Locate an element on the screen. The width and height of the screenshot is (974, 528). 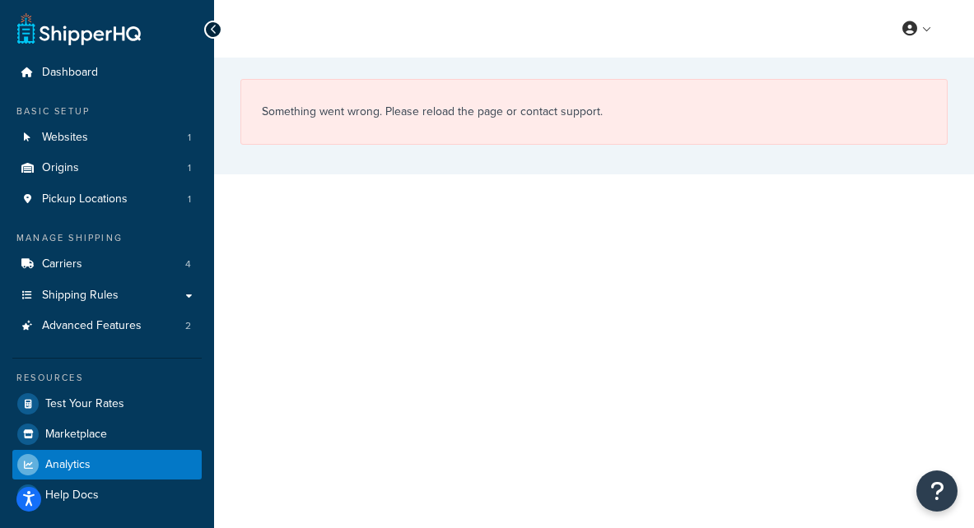
li: Help Docs is located at coordinates (107, 495).